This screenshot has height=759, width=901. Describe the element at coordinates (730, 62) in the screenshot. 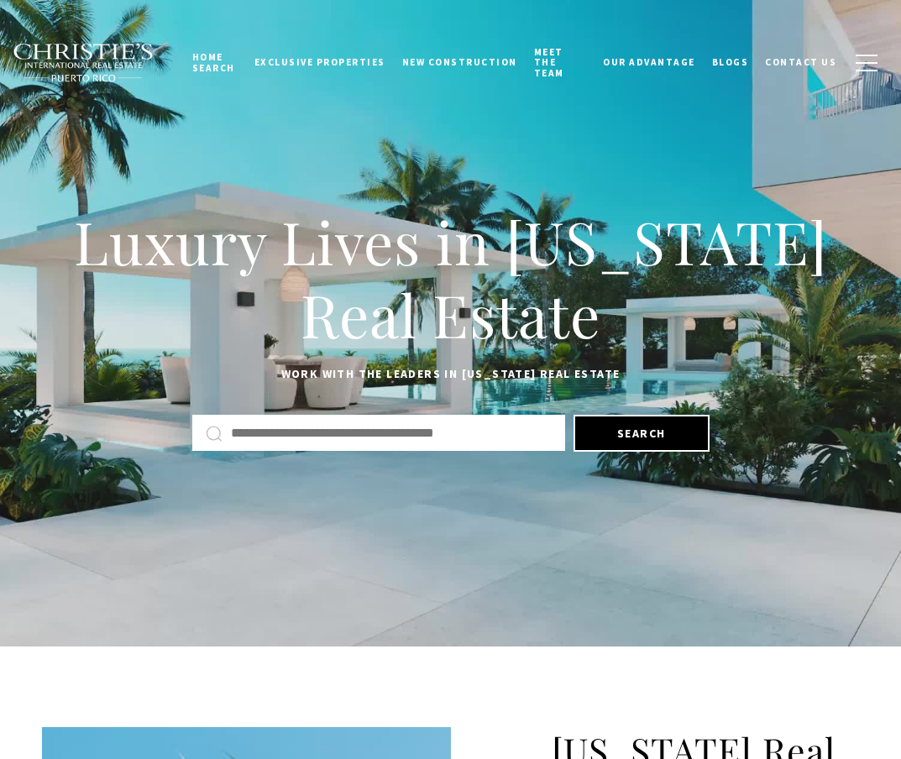

I see `a: Blogs` at that location.